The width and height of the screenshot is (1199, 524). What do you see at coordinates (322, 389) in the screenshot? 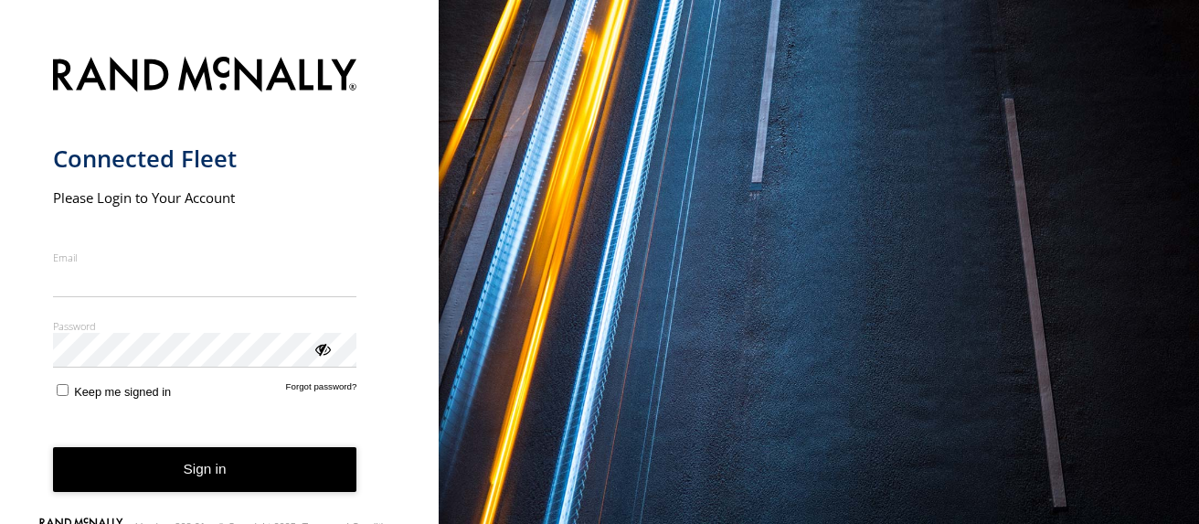
I see `a: Forgot password?` at bounding box center [322, 389].